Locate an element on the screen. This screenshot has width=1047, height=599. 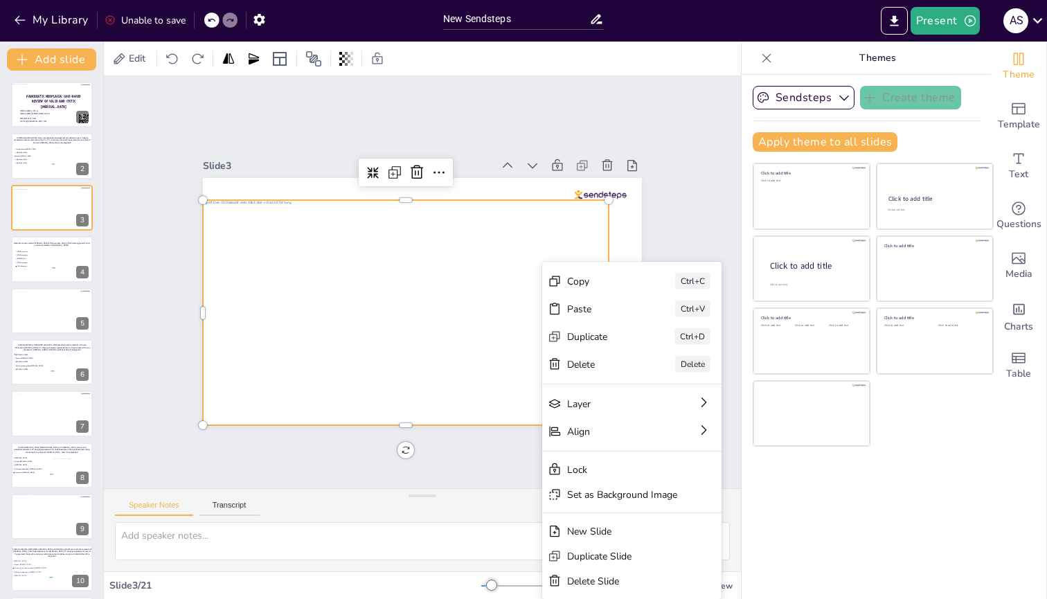
span: Text is located at coordinates (1019, 175).